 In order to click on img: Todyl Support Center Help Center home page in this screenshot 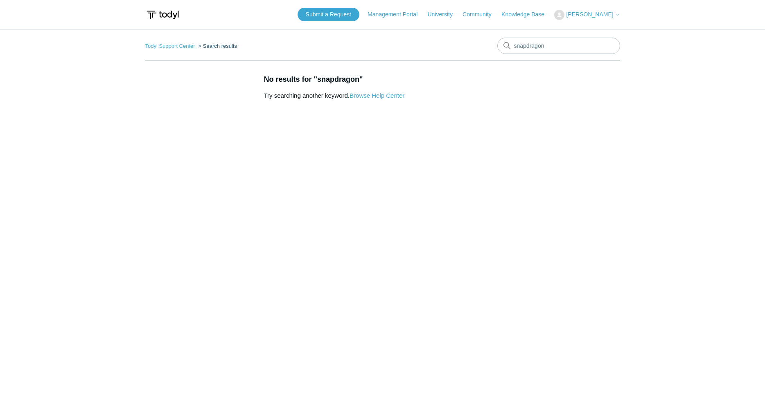, I will do `click(162, 15)`.